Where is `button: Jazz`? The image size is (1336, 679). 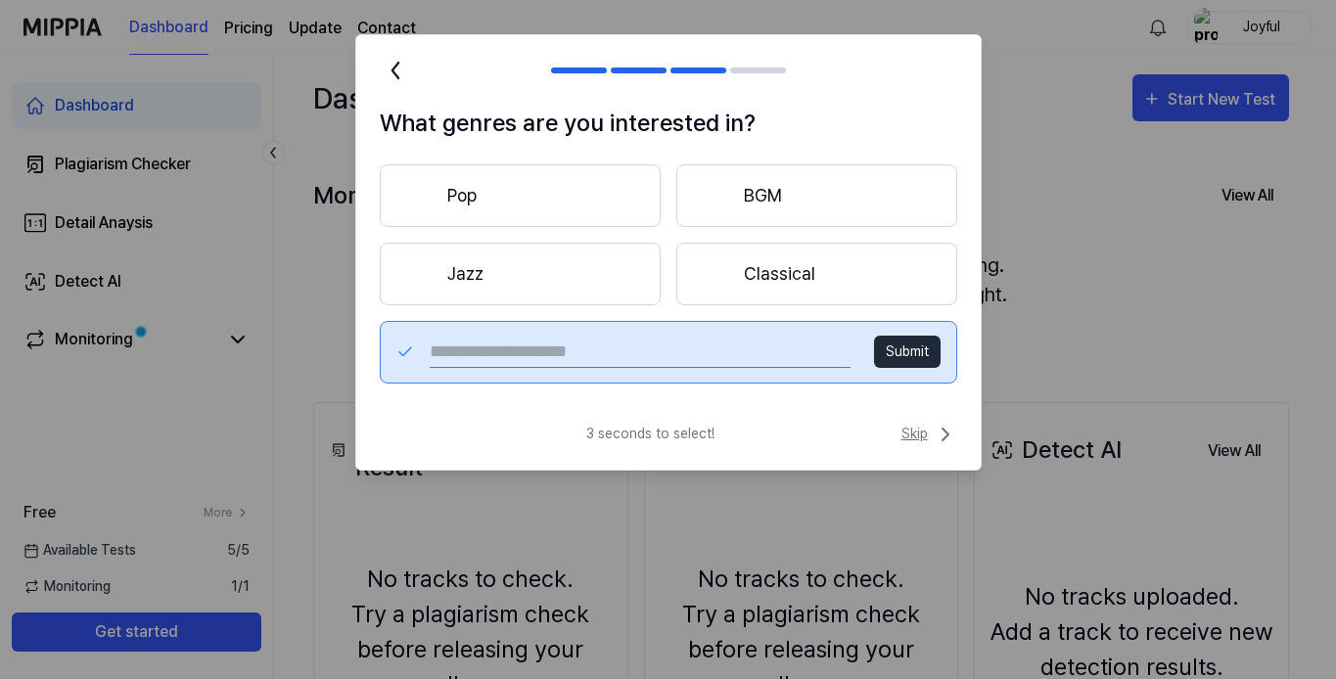 button: Jazz is located at coordinates (520, 274).